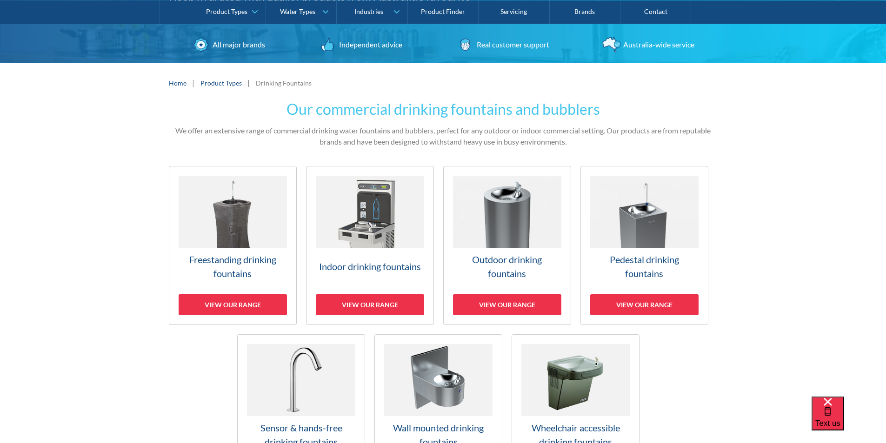 The width and height of the screenshot is (886, 443). What do you see at coordinates (233, 267) in the screenshot?
I see `h3: Freestanding drinking fountains` at bounding box center [233, 267].